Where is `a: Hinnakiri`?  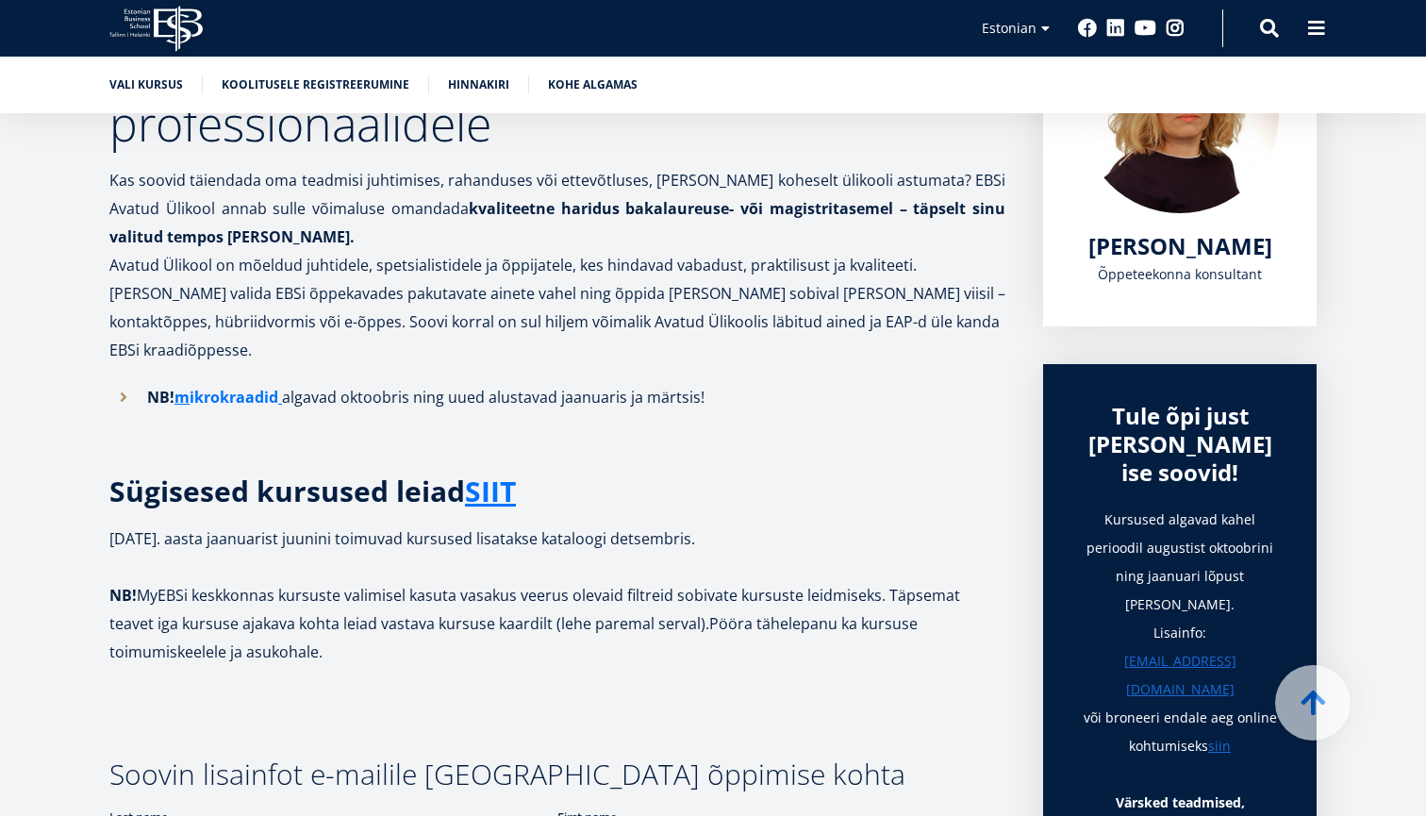
a: Hinnakiri is located at coordinates (478, 85).